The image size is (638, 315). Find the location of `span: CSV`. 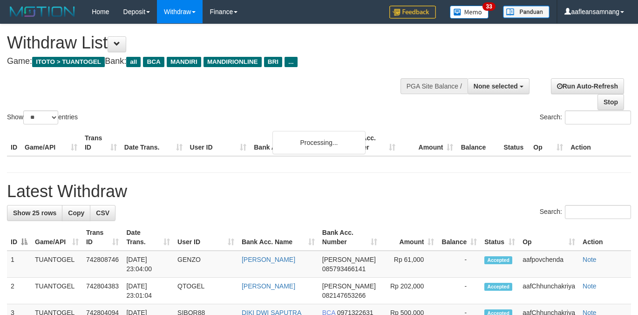

span: CSV is located at coordinates (102, 213).